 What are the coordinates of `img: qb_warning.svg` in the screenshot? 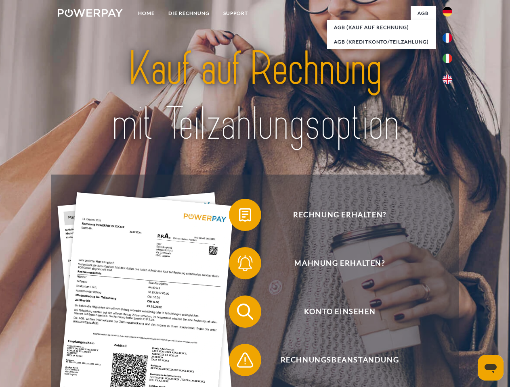 It's located at (245, 360).